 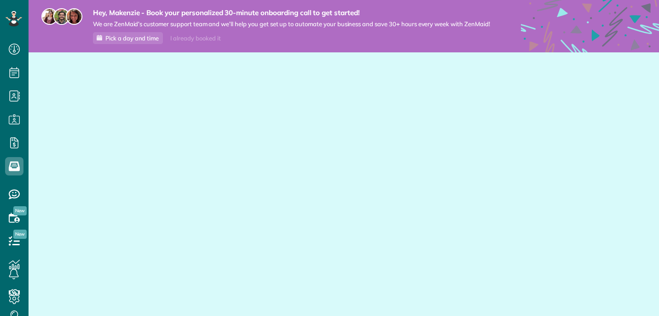 What do you see at coordinates (50, 17) in the screenshot?
I see `img: maria-72a9807cf96188c08ef61303f053569d2e2a8a1cde33d635c8a3ac13582a053d.jpg` at bounding box center [50, 17].